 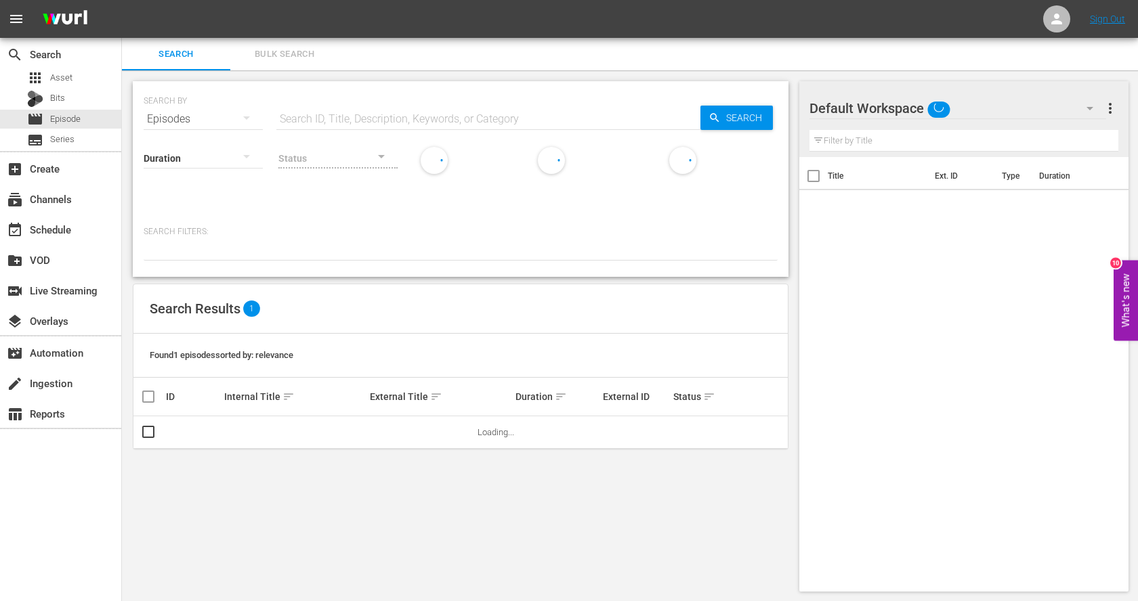 I want to click on img: ans4CAIJ8jUAAAAAAAAAAAAAAAAAAAAAAAAgQb4GAAAAAAAAAAAAAAAAAAAAAAAAJMjXAAAAAAAAAAAAAAAAAAAAAAAAgAT5G..., so click(x=65, y=19).